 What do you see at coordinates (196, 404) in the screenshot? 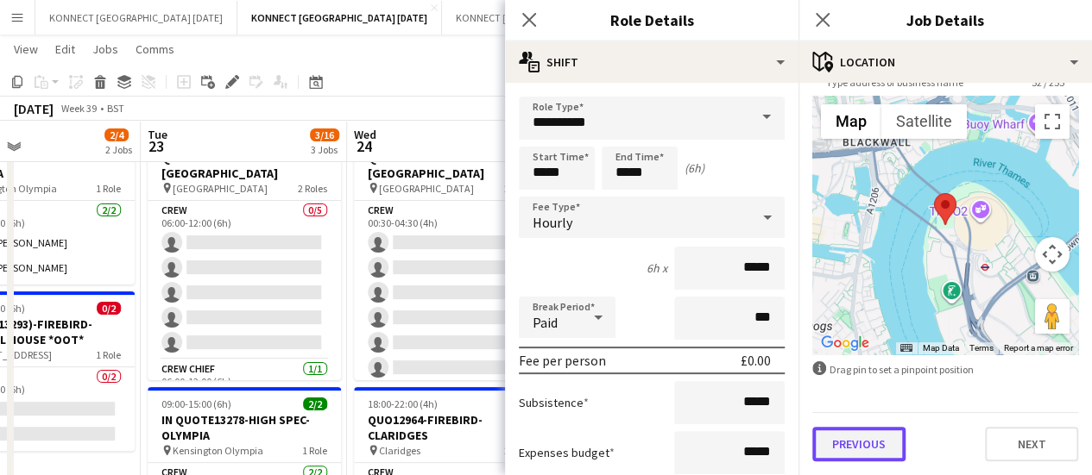
I see `span: 09:00-15:00 (6h)` at bounding box center [196, 404].